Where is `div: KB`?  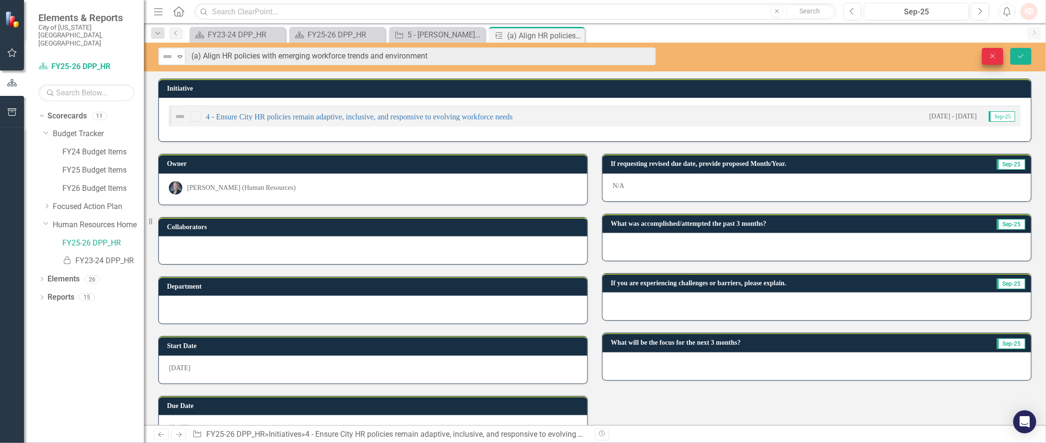 div: KB is located at coordinates (1029, 12).